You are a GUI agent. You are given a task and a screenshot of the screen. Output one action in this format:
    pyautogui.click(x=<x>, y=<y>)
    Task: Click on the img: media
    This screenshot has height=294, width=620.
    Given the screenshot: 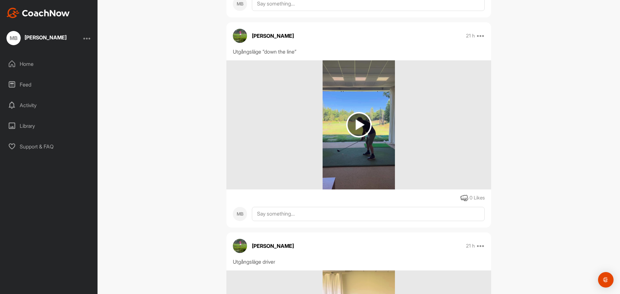 What is the action you would take?
    pyautogui.click(x=359, y=125)
    